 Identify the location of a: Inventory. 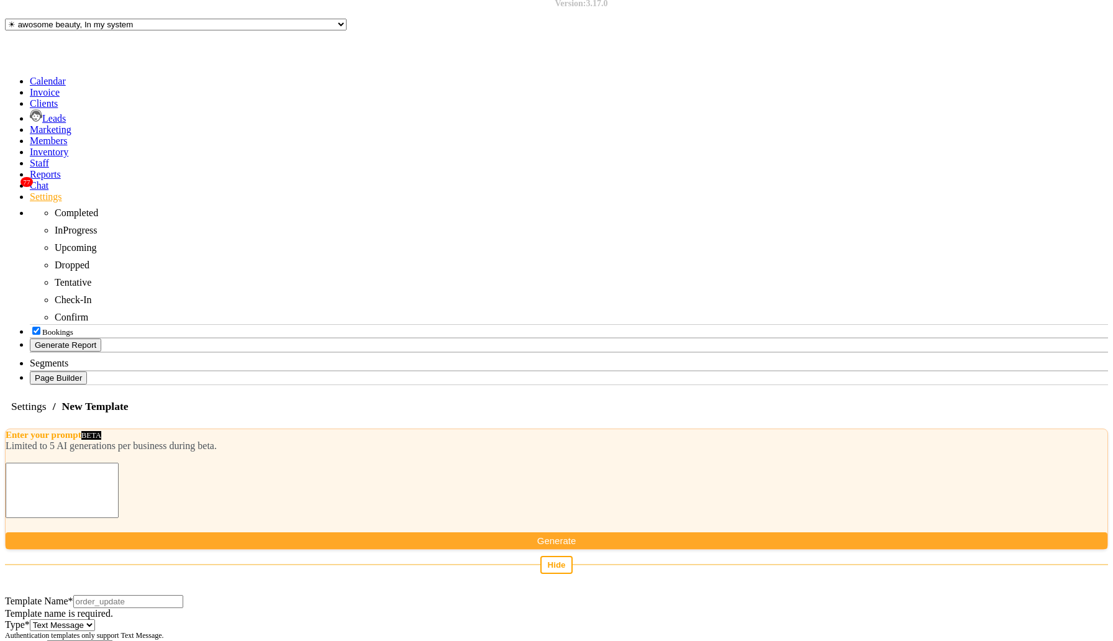
(49, 152).